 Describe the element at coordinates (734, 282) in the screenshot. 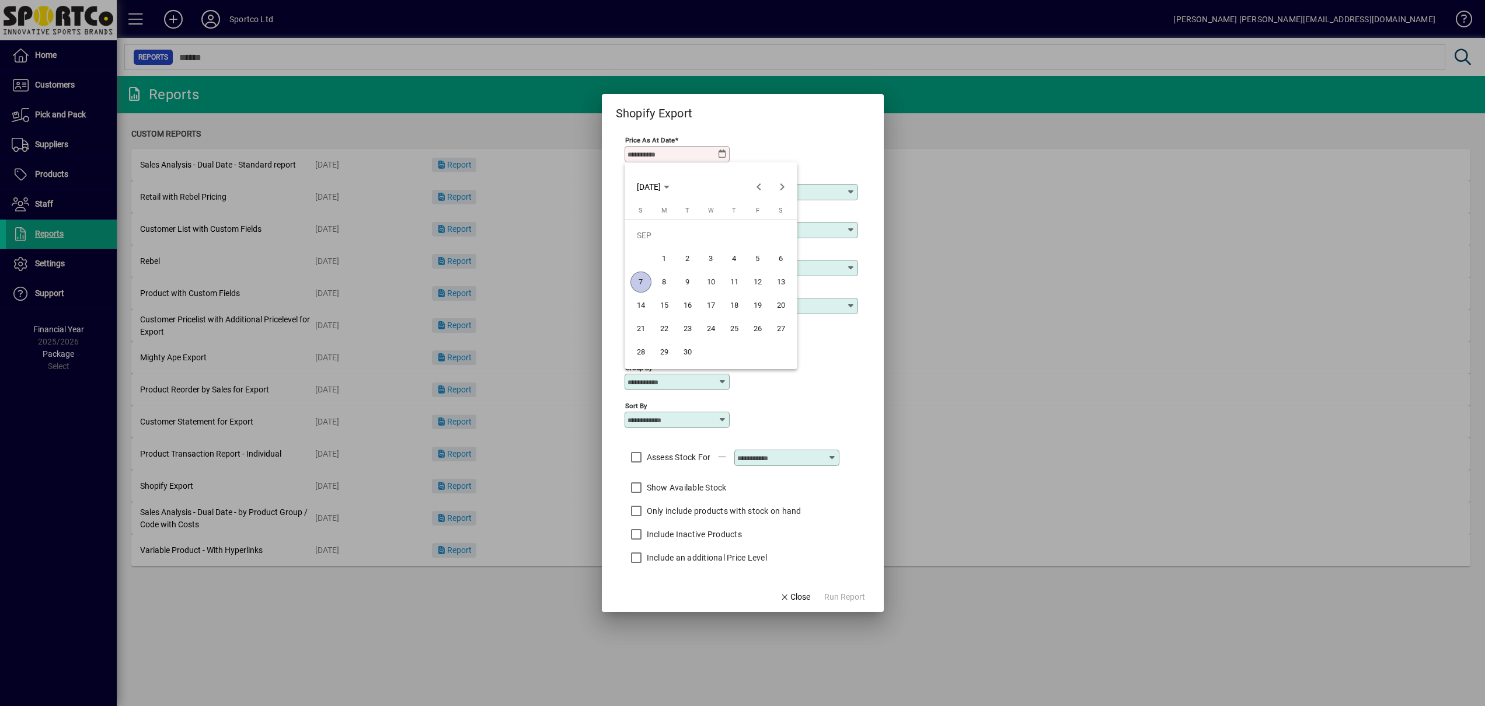

I see `button: Thu Sep 11 2025` at that location.